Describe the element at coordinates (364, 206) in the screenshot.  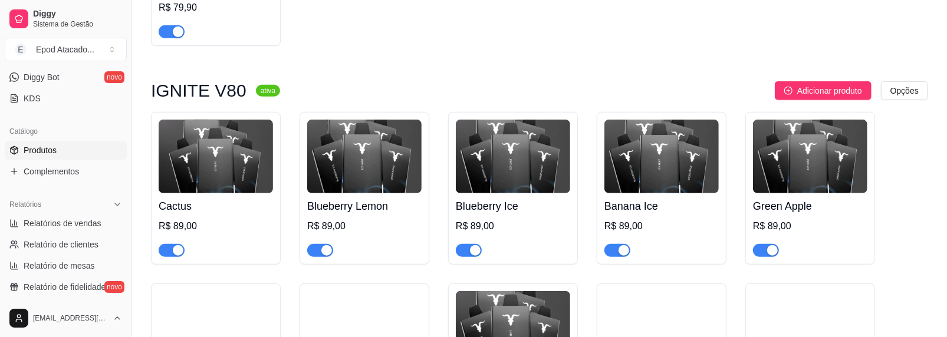
I see `h4: Blueberry Lemon` at that location.